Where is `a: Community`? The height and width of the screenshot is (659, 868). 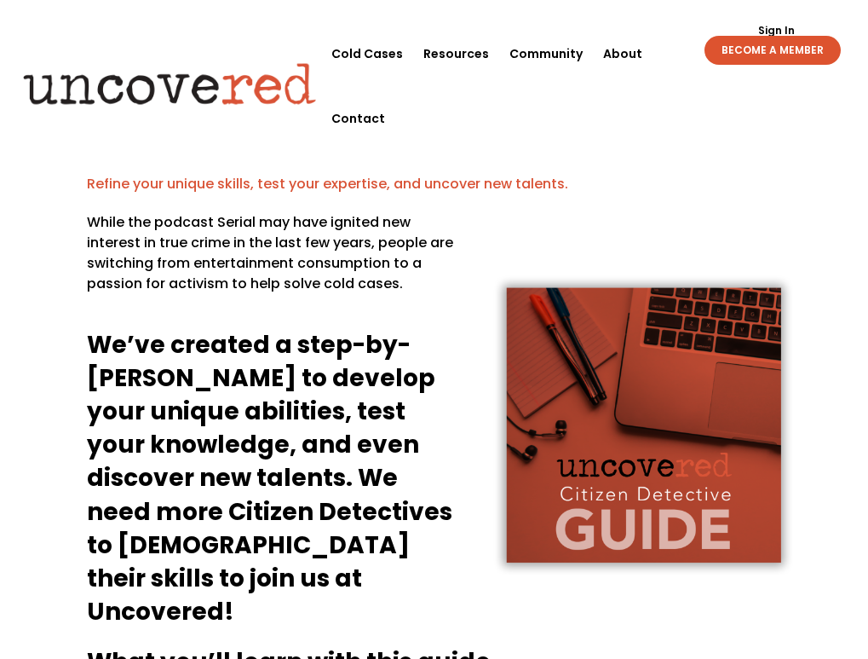
a: Community is located at coordinates (546, 54).